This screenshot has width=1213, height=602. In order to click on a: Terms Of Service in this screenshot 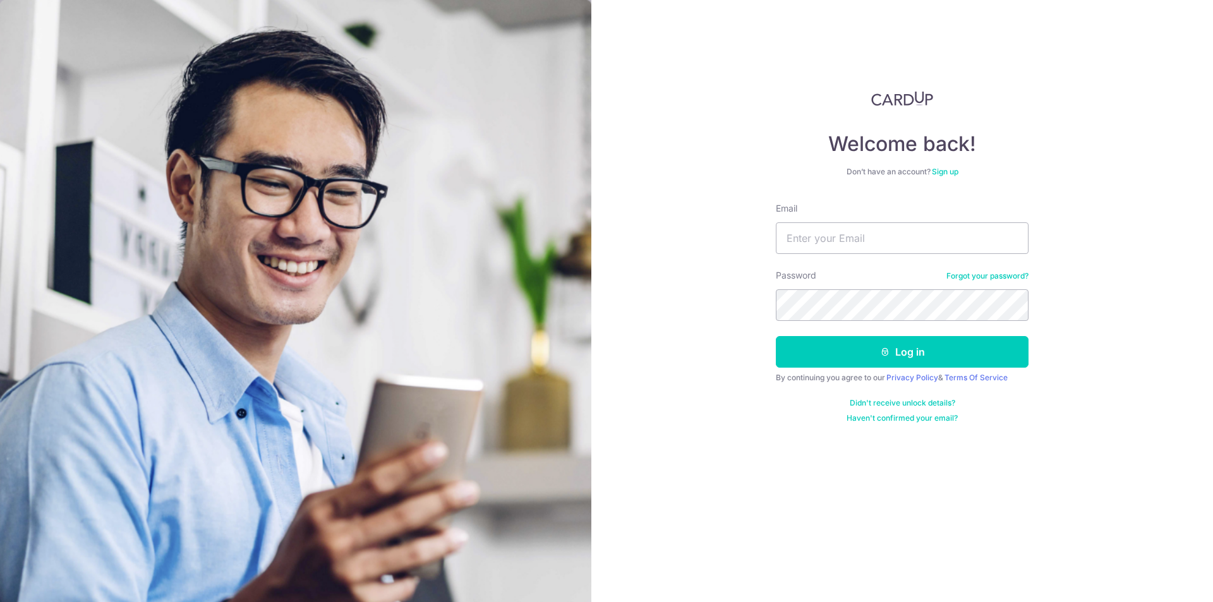, I will do `click(976, 377)`.